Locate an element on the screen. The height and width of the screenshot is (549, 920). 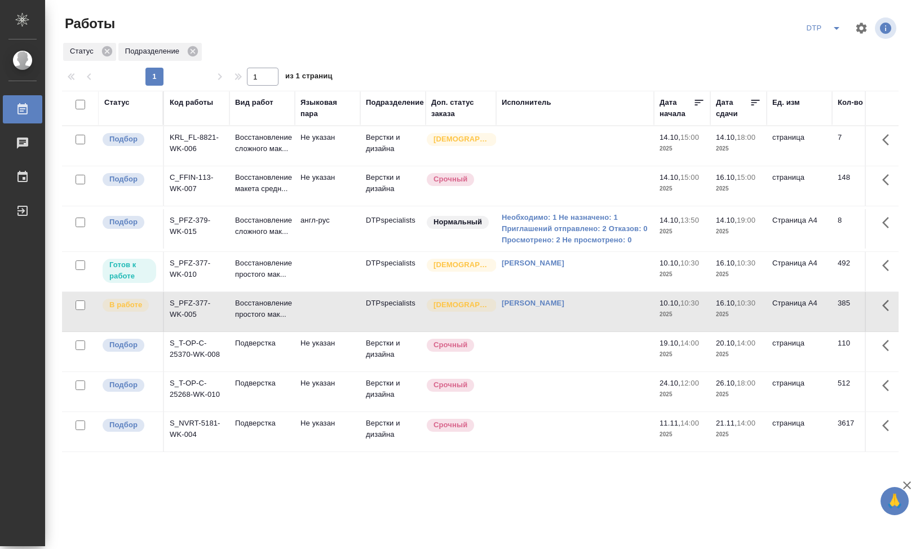
td: 492 is located at coordinates (860, 272).